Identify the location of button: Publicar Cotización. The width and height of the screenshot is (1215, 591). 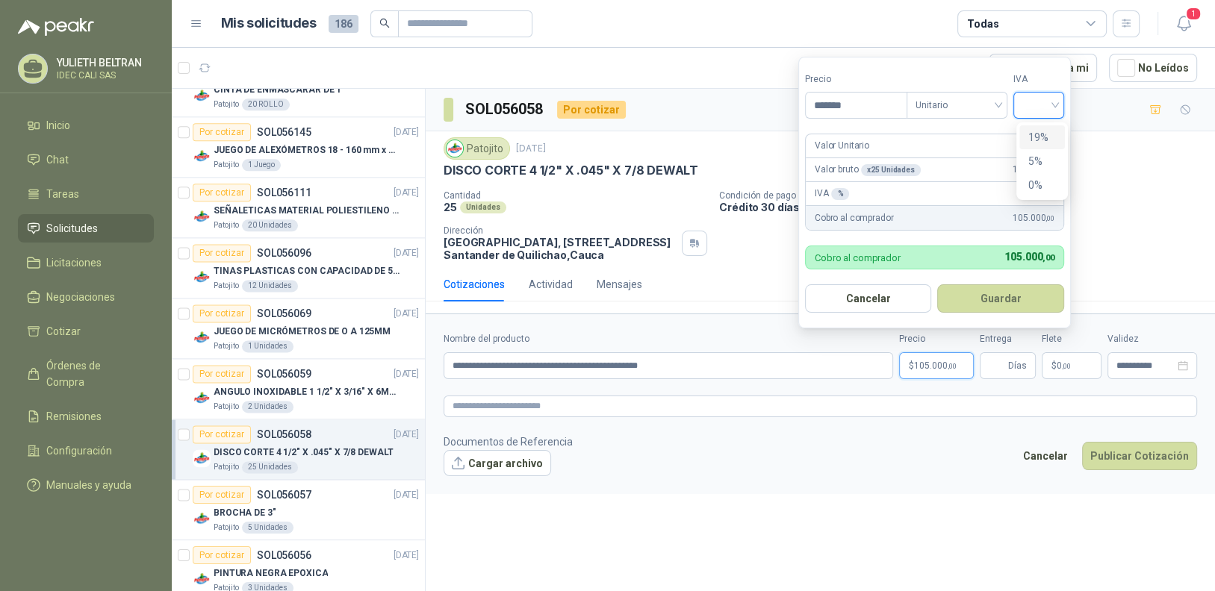
(1139, 456).